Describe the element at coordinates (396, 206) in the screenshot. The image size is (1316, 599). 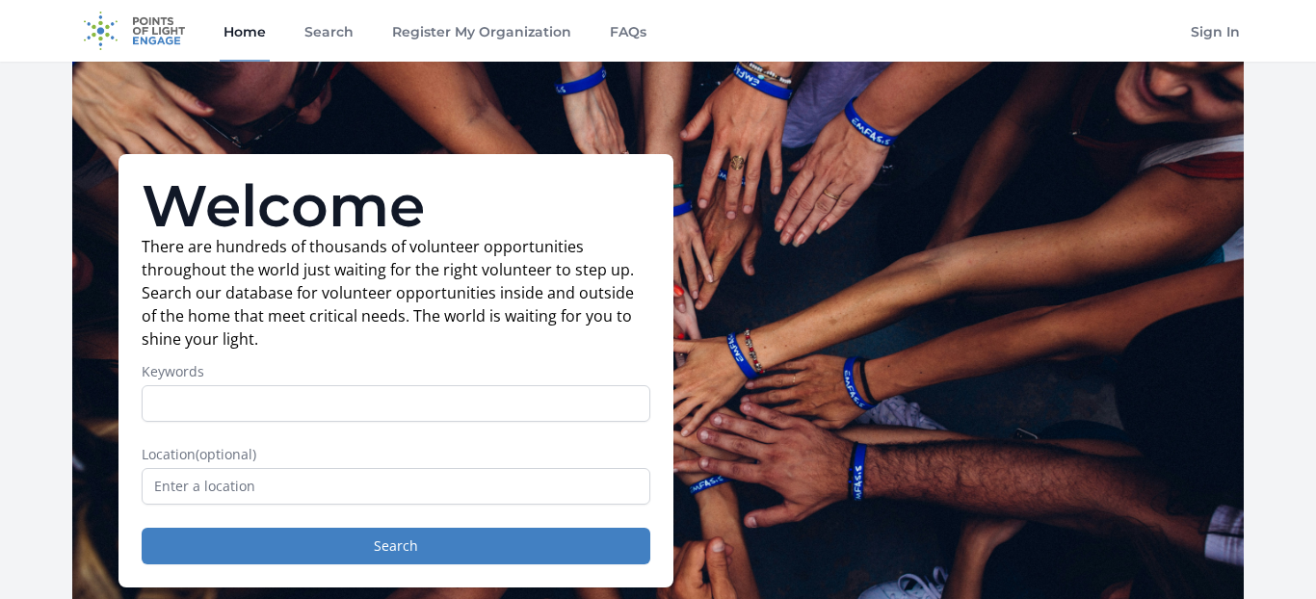
I see `h1: Welcome` at that location.